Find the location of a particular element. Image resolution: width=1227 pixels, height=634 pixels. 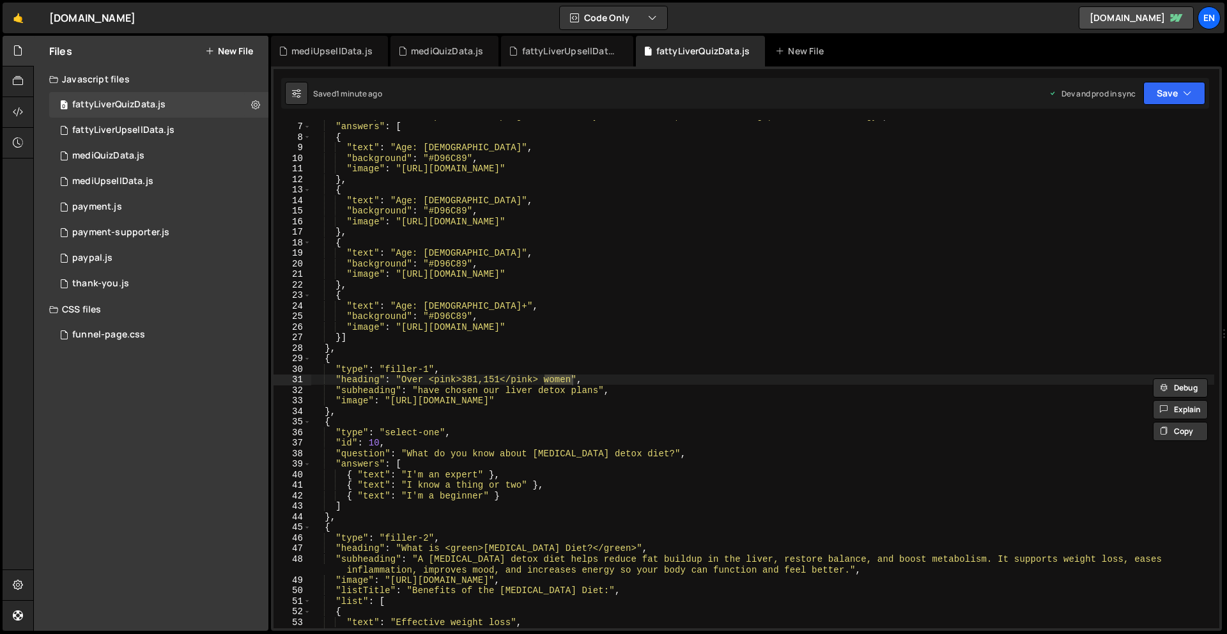

div: 16956/46551.js is located at coordinates (159, 207).